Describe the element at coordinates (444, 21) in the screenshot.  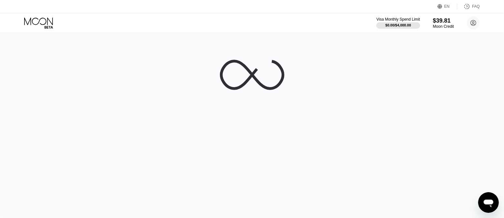
I see `div: $39.81` at that location.